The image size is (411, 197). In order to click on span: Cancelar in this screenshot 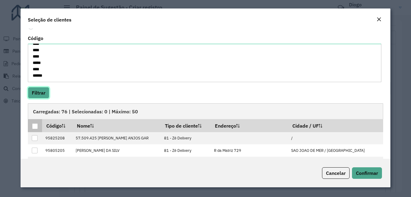, I will do `click(336, 173)`.